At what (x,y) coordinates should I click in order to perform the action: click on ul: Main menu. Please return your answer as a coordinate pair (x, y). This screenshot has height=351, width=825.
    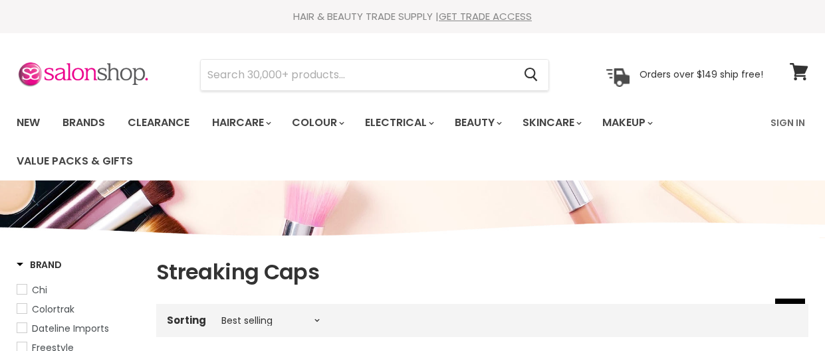
    Looking at the image, I should click on (384, 142).